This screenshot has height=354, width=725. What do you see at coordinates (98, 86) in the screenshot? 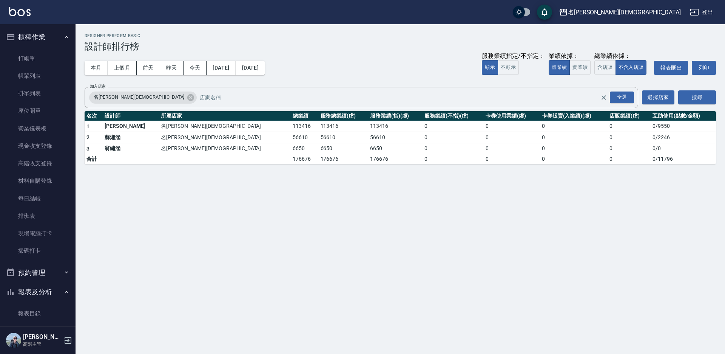
I see `label: 加入店家` at bounding box center [98, 86].